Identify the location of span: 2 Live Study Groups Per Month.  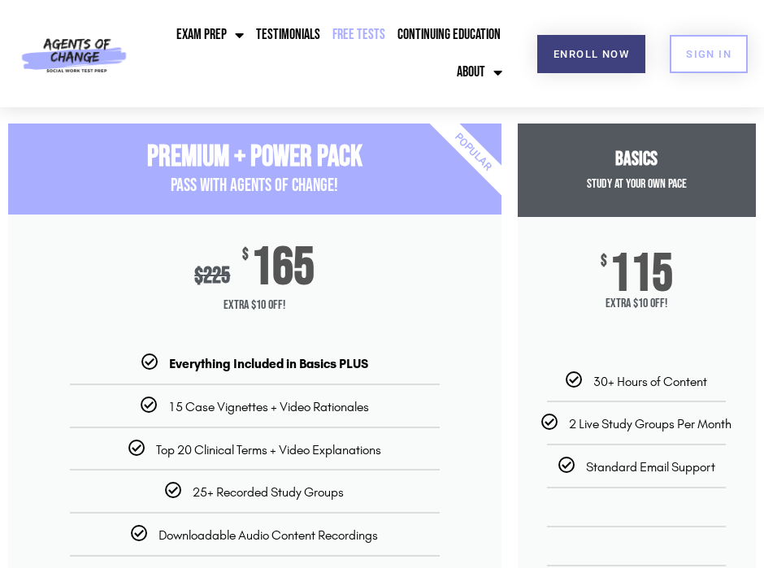
(650, 423).